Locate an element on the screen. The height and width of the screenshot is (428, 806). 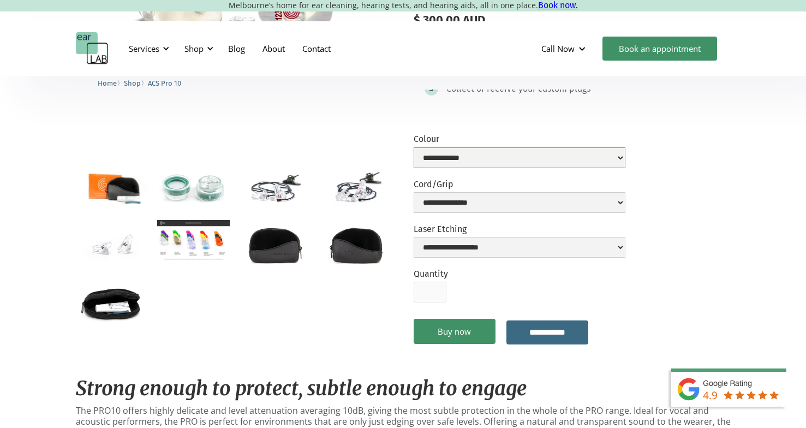
a: Blog is located at coordinates (236, 49).